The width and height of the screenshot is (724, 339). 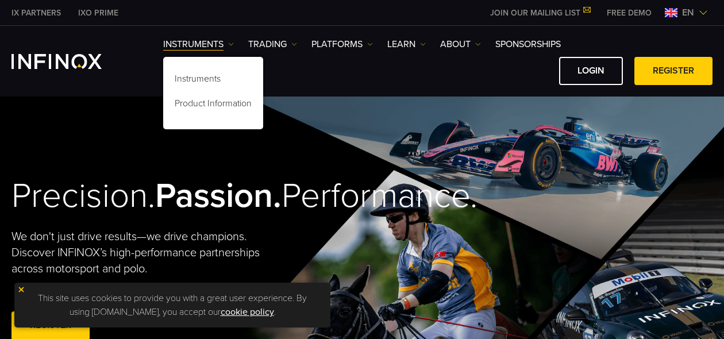 I want to click on img: yellow close icon, so click(x=21, y=290).